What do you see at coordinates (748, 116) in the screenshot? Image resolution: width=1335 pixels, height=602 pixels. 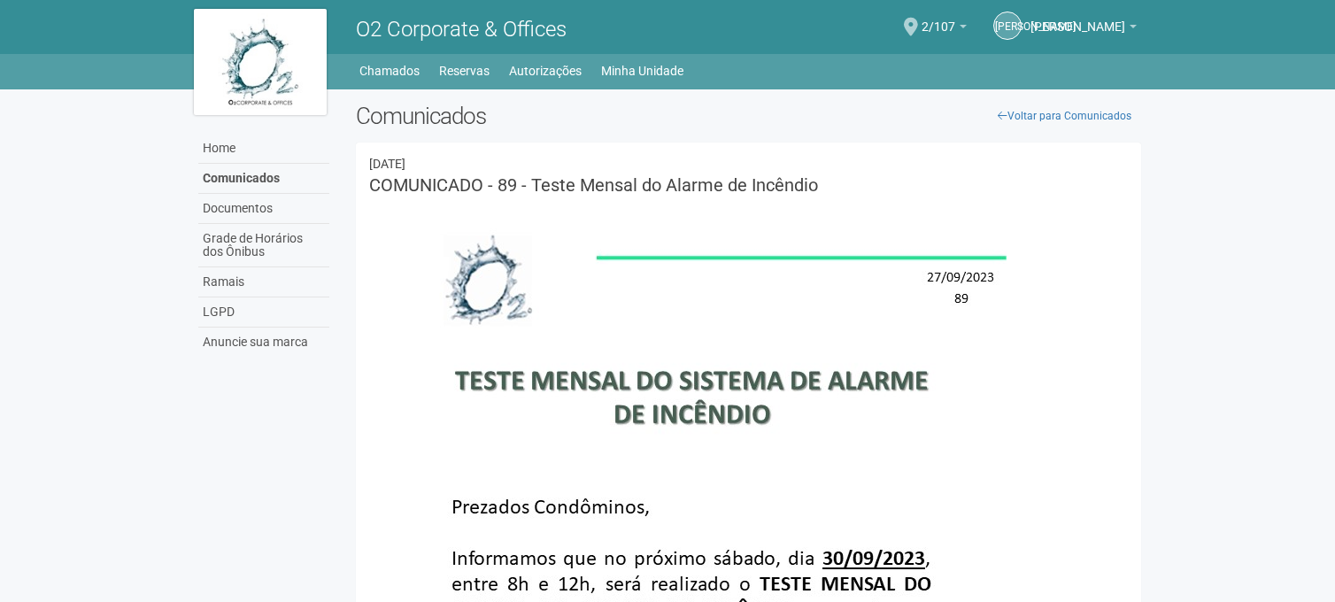 I see `h2: Comunicados` at bounding box center [748, 116].